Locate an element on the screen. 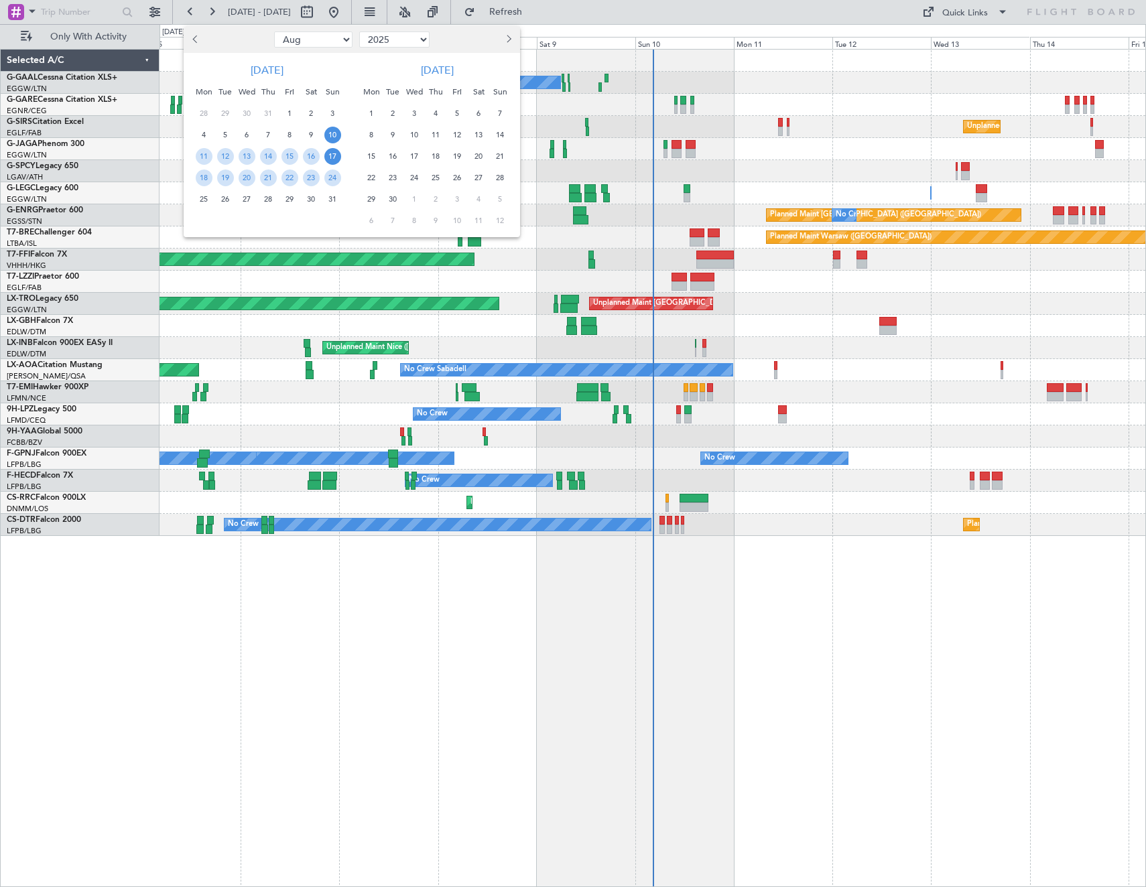 Image resolution: width=1146 pixels, height=887 pixels. div: 24-9-2025 is located at coordinates (414, 178).